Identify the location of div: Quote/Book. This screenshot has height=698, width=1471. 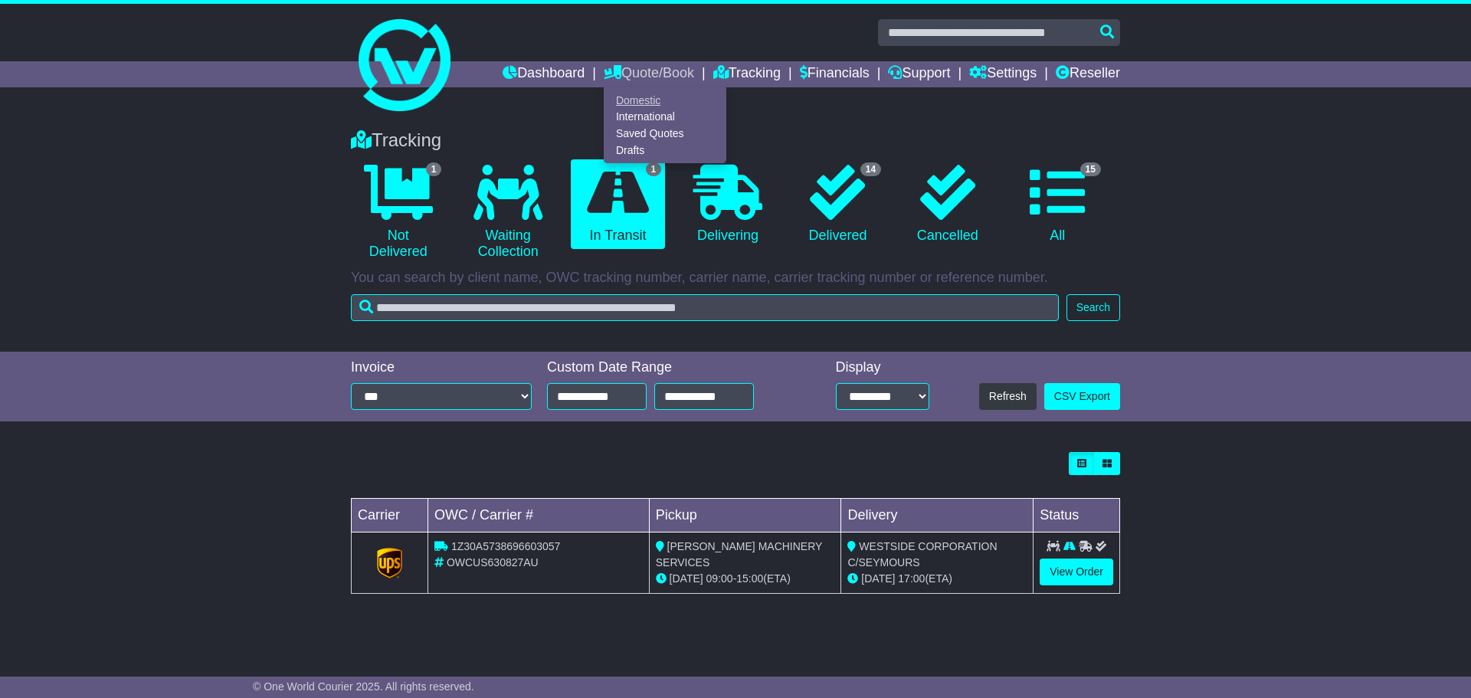
(665, 125).